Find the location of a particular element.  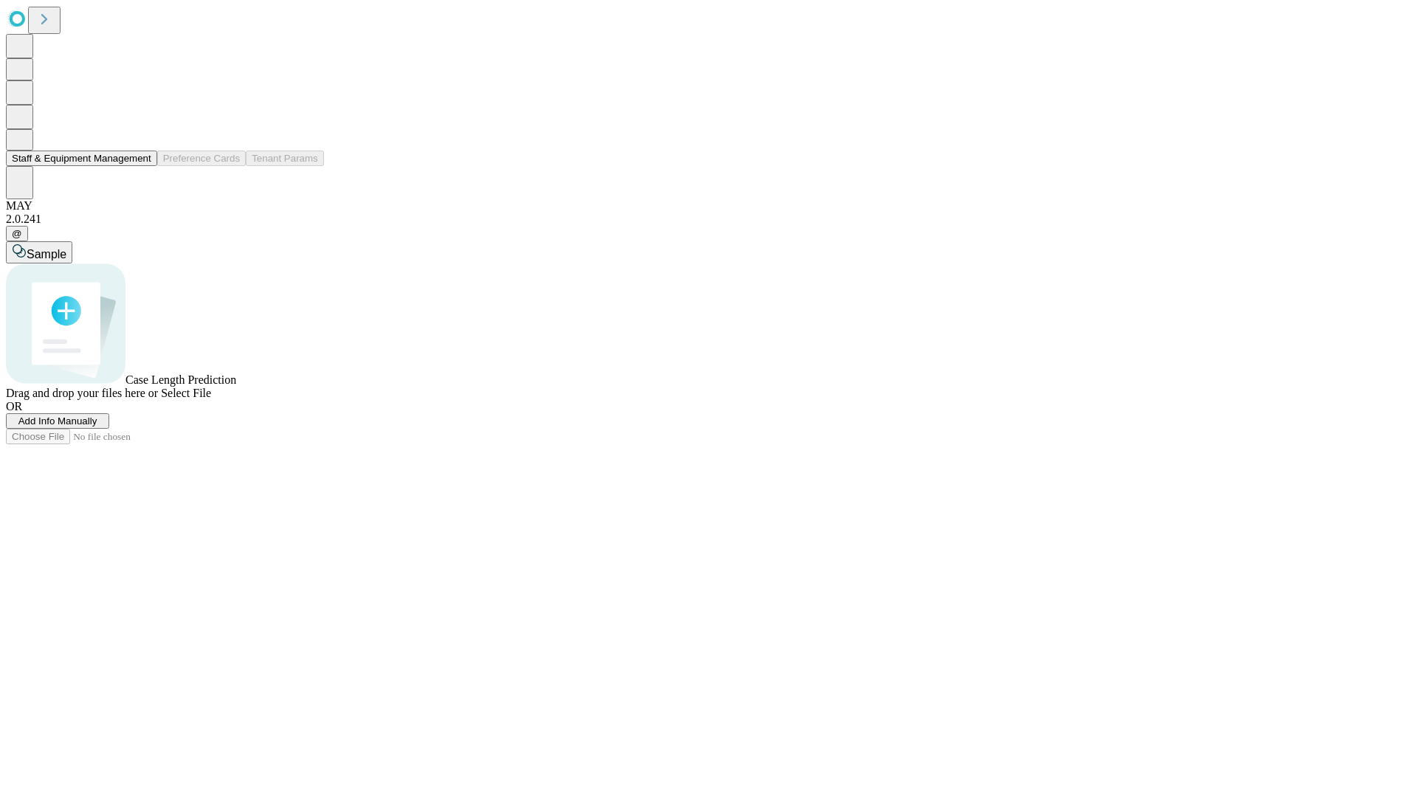

div: 2.0.241 is located at coordinates (708, 219).